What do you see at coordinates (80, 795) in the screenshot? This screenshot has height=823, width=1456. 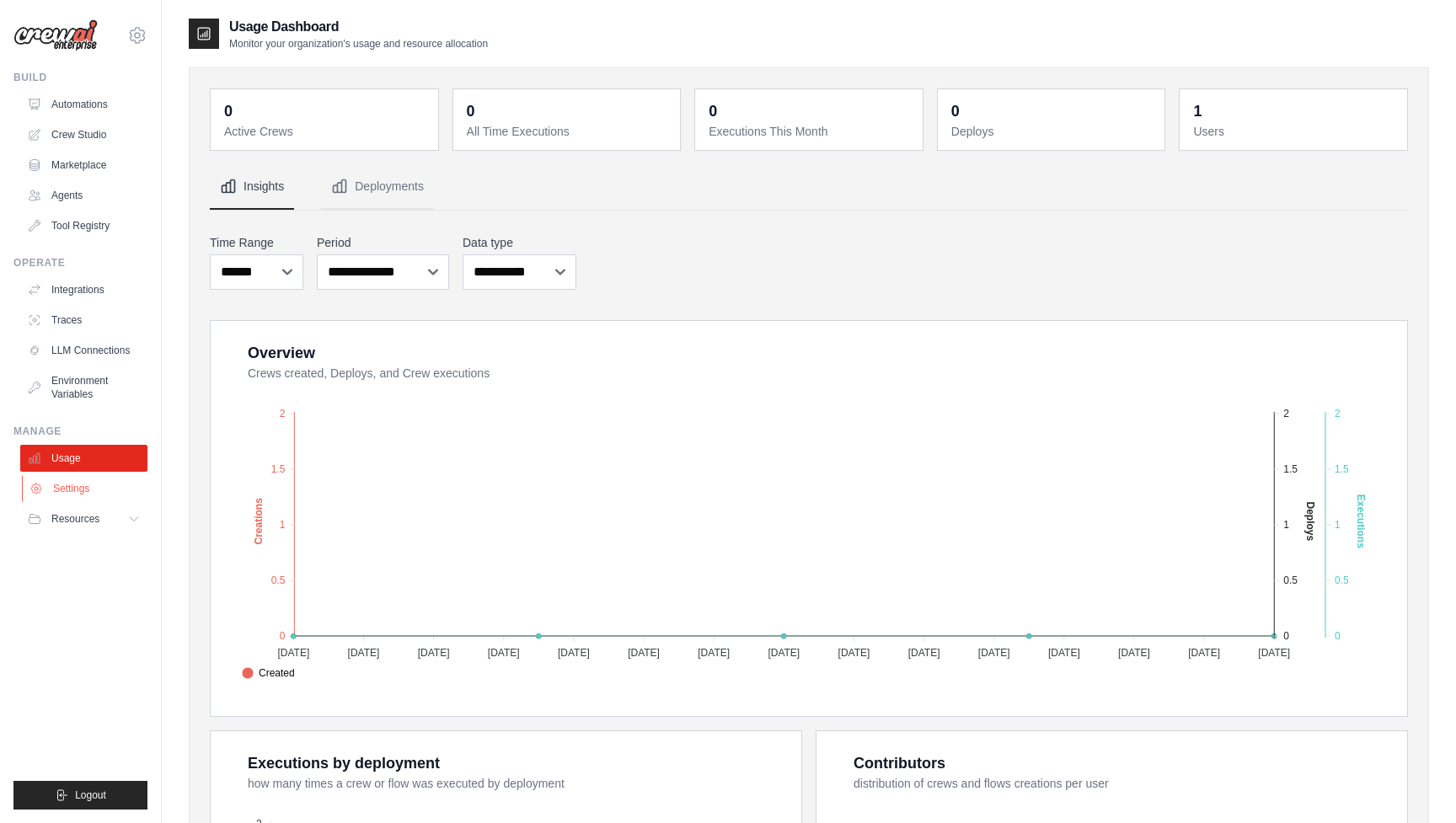 I see `button: Logout` at bounding box center [80, 795].